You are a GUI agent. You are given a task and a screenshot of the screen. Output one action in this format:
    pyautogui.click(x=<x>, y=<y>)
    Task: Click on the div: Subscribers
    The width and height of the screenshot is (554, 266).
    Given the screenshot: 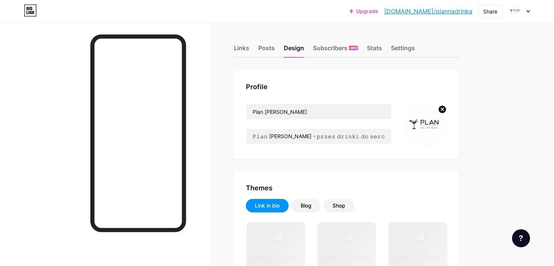 What is the action you would take?
    pyautogui.click(x=335, y=50)
    